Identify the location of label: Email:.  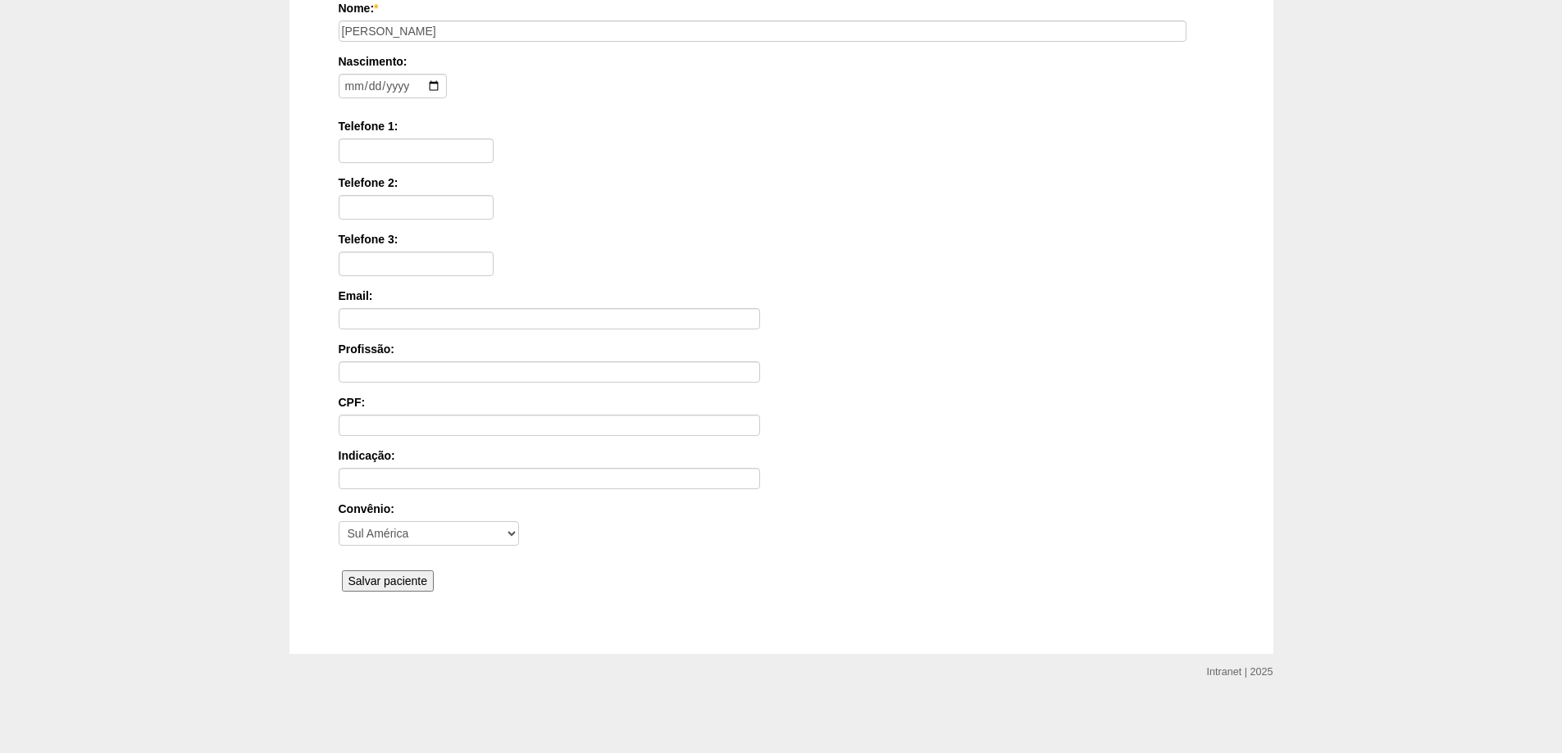
(781, 296).